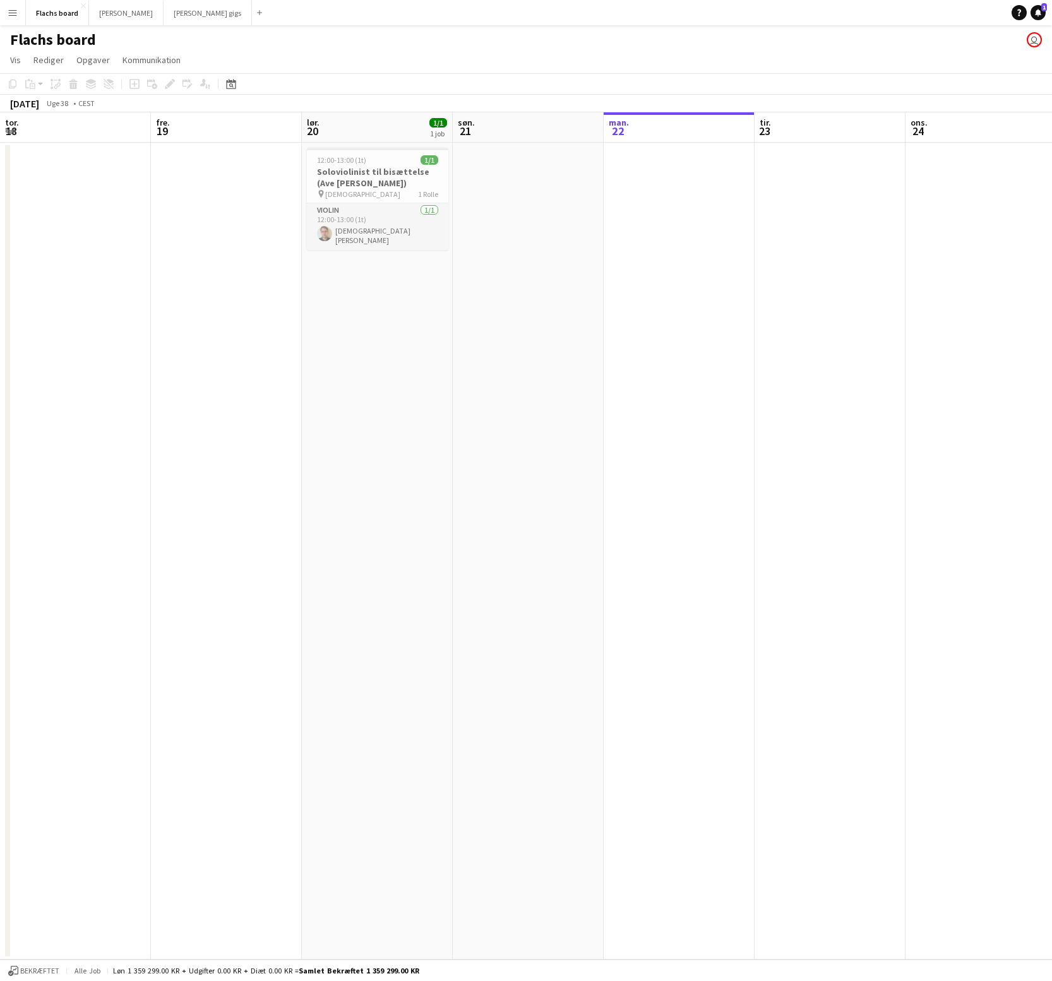 The width and height of the screenshot is (1052, 981). What do you see at coordinates (53, 40) in the screenshot?
I see `h1: Flachs board` at bounding box center [53, 40].